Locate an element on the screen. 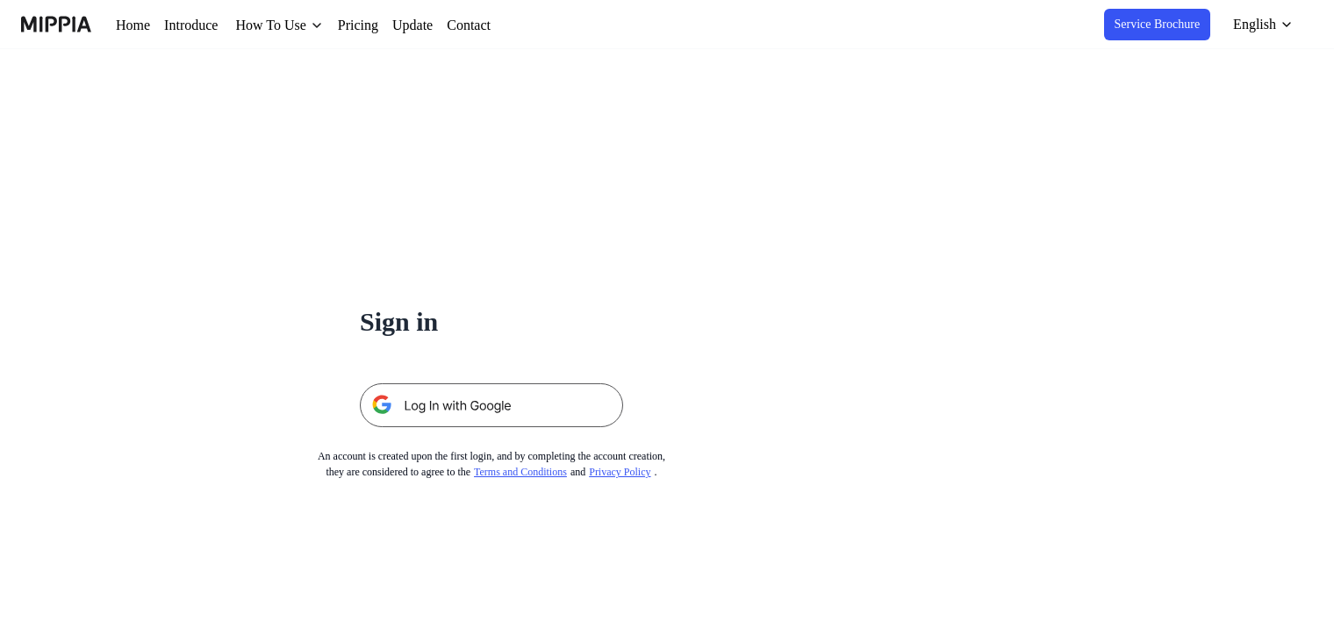 The image size is (1334, 621). a: Introduce is located at coordinates (199, 25).